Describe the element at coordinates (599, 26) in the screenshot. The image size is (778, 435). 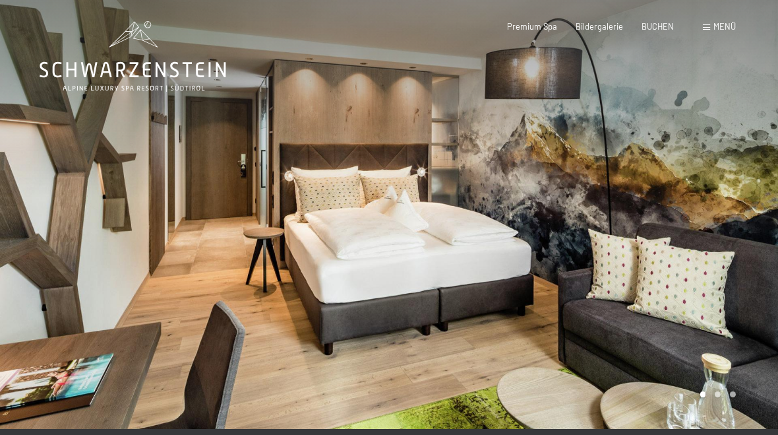
I see `span: Bildergalerie` at that location.